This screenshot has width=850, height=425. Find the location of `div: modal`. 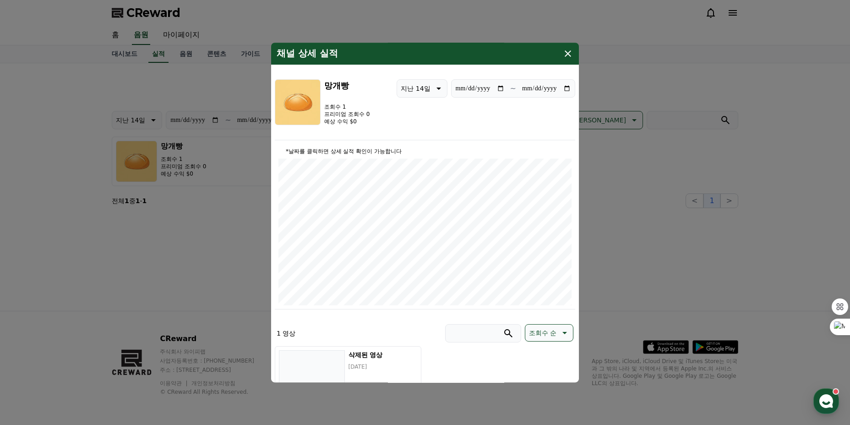

div: modal is located at coordinates (425, 213).